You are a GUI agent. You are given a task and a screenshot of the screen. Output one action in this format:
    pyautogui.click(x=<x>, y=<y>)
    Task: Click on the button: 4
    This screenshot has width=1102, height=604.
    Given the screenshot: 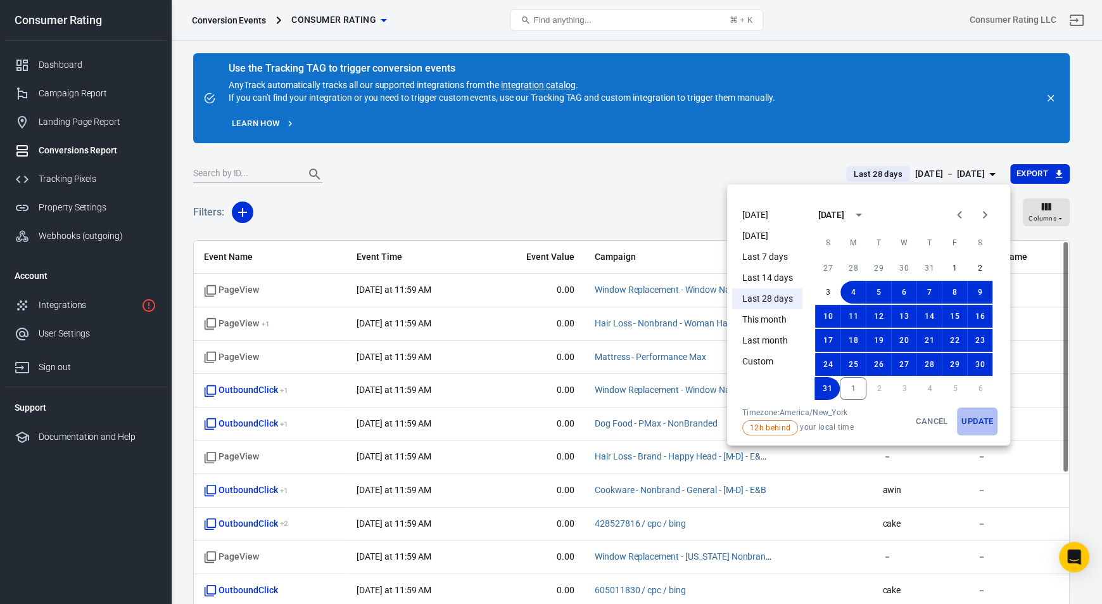 What is the action you would take?
    pyautogui.click(x=853, y=292)
    